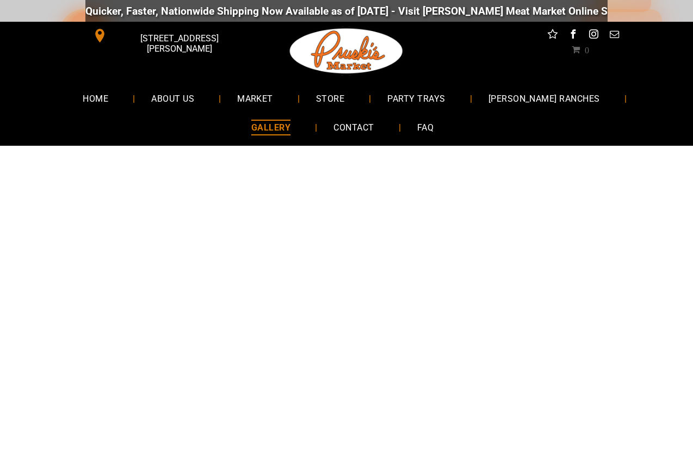 The image size is (693, 459). What do you see at coordinates (172, 98) in the screenshot?
I see `a: ABOUT US` at bounding box center [172, 98].